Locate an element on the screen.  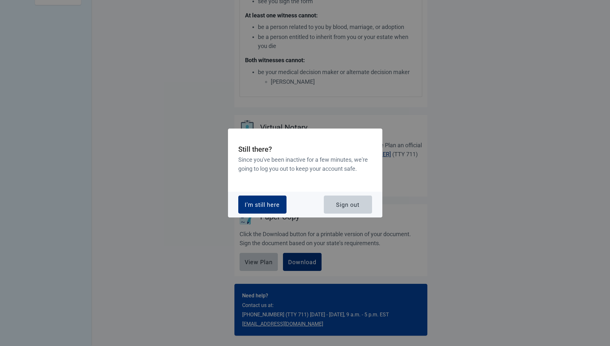
button: I'm still here is located at coordinates (263, 204).